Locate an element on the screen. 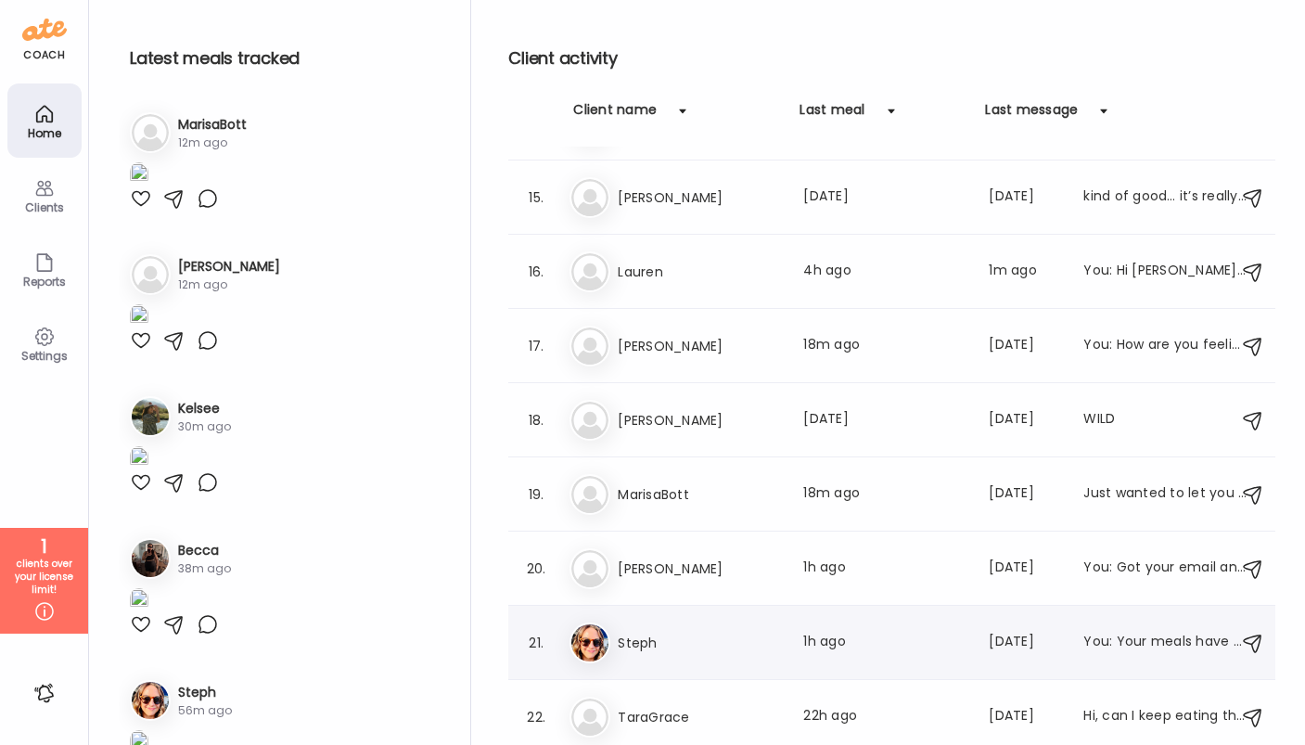 The image size is (1305, 745). div: 16. is located at coordinates (536, 272).